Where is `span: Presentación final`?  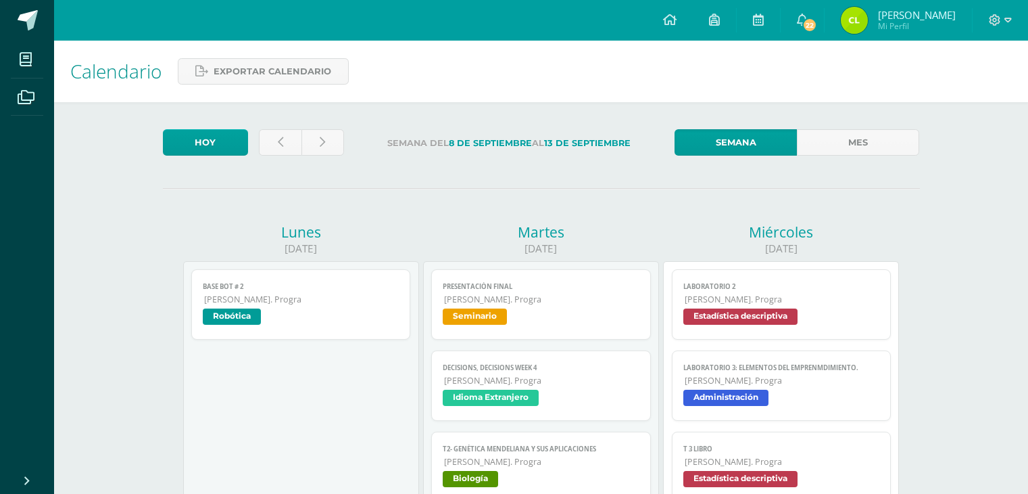 span: Presentación final is located at coordinates (541, 286).